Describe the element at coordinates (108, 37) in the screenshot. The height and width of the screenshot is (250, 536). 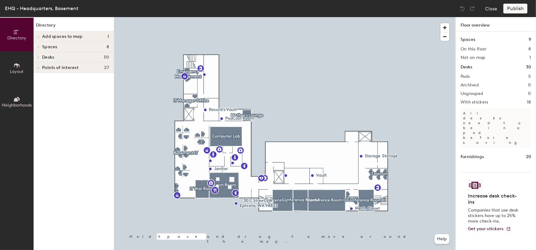
I see `span: 1` at that location.